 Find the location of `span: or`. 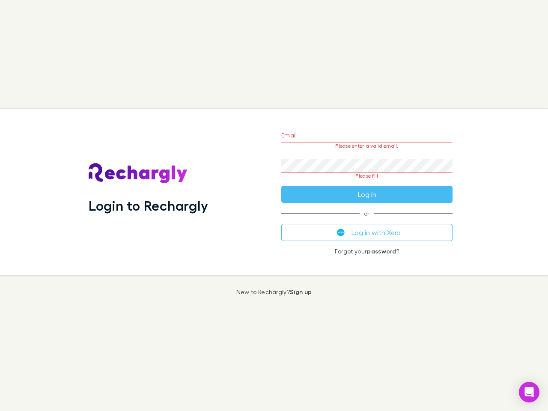

span: or is located at coordinates (367, 213).